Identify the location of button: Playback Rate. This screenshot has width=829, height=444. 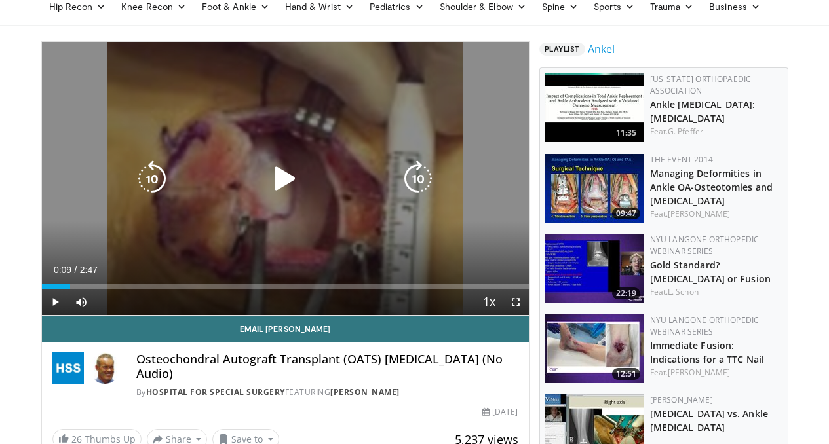
(490, 302).